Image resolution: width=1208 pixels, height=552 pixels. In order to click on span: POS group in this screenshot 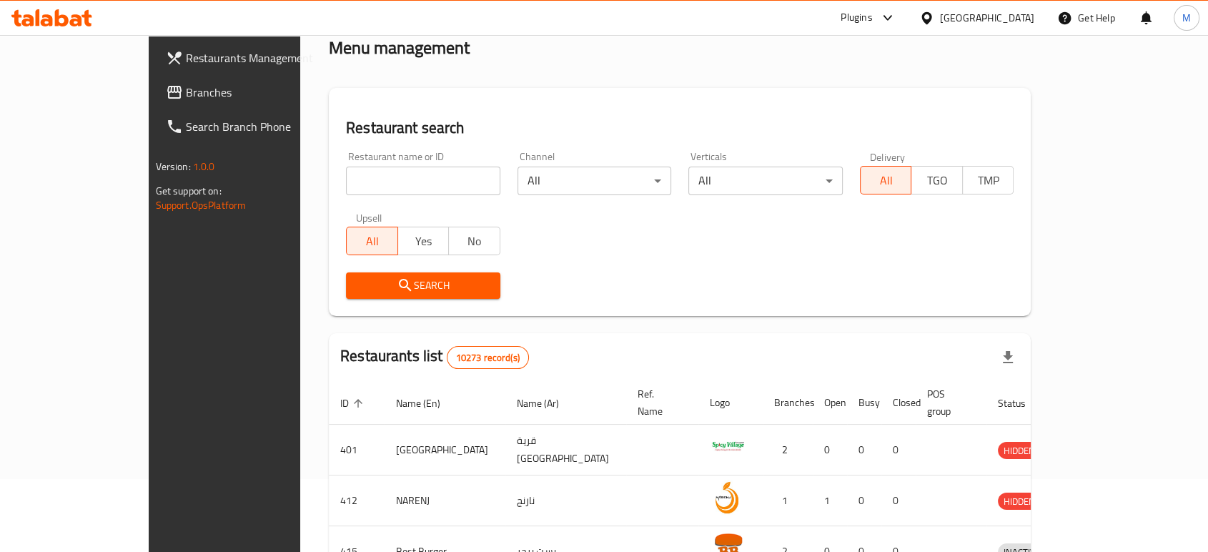, I will do `click(948, 402)`.